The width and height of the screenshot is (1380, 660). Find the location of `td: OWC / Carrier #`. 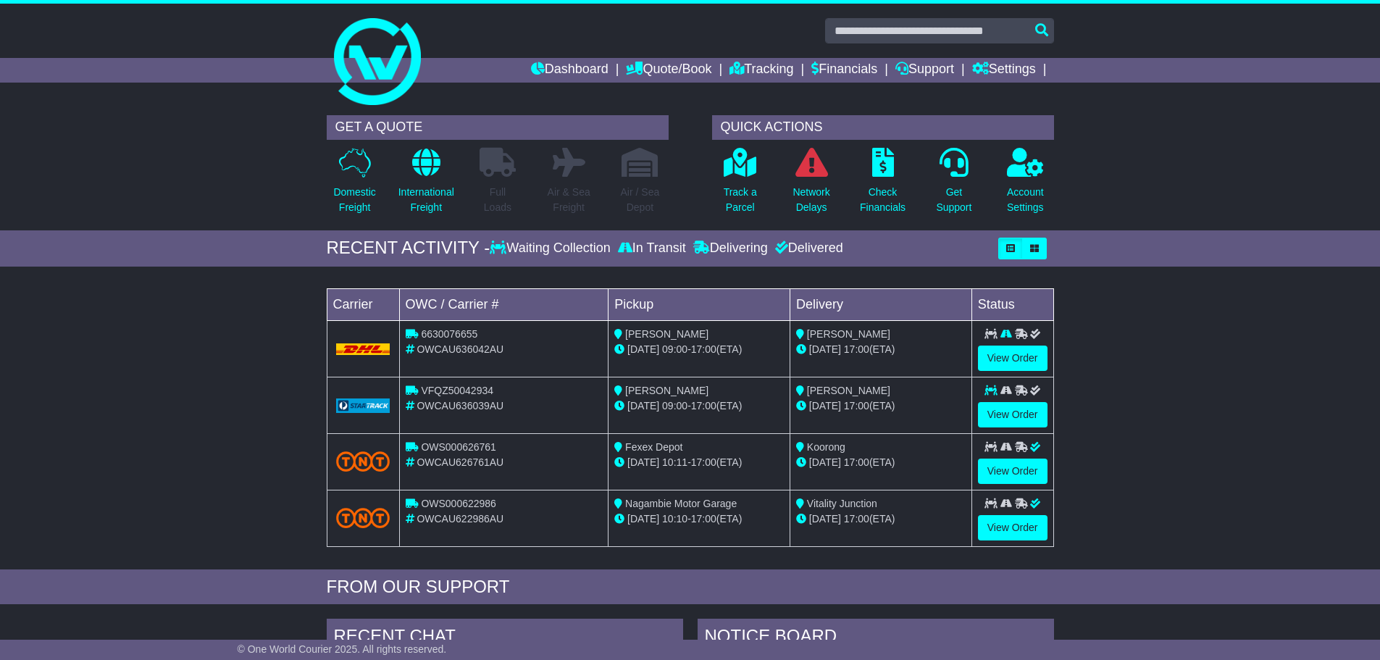

td: OWC / Carrier # is located at coordinates (503, 304).